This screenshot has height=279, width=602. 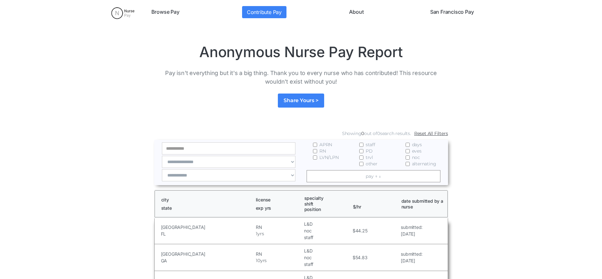 What do you see at coordinates (408, 145) in the screenshot?
I see `input: days` at bounding box center [408, 145].